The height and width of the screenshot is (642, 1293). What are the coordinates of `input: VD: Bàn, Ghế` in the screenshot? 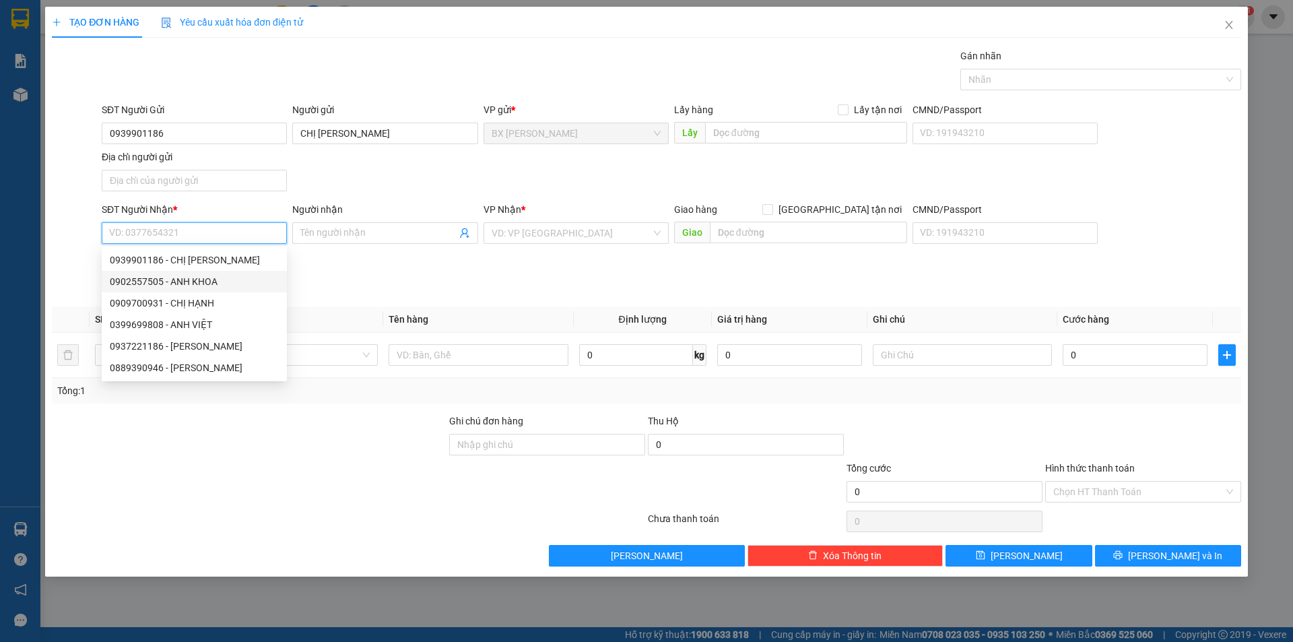 It's located at (478, 355).